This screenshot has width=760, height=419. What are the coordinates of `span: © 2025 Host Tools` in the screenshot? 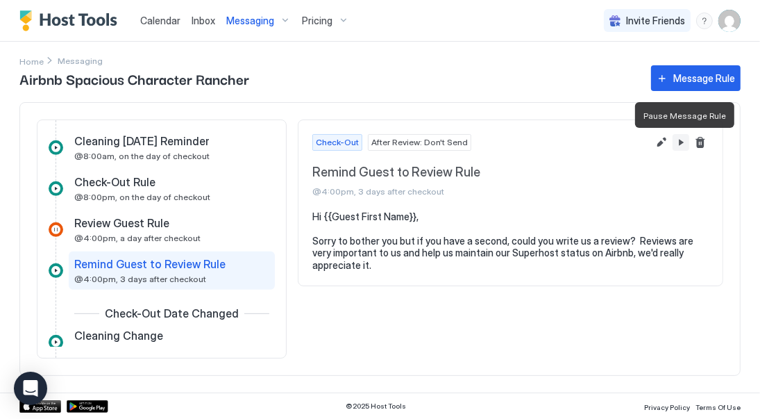 It's located at (376, 405).